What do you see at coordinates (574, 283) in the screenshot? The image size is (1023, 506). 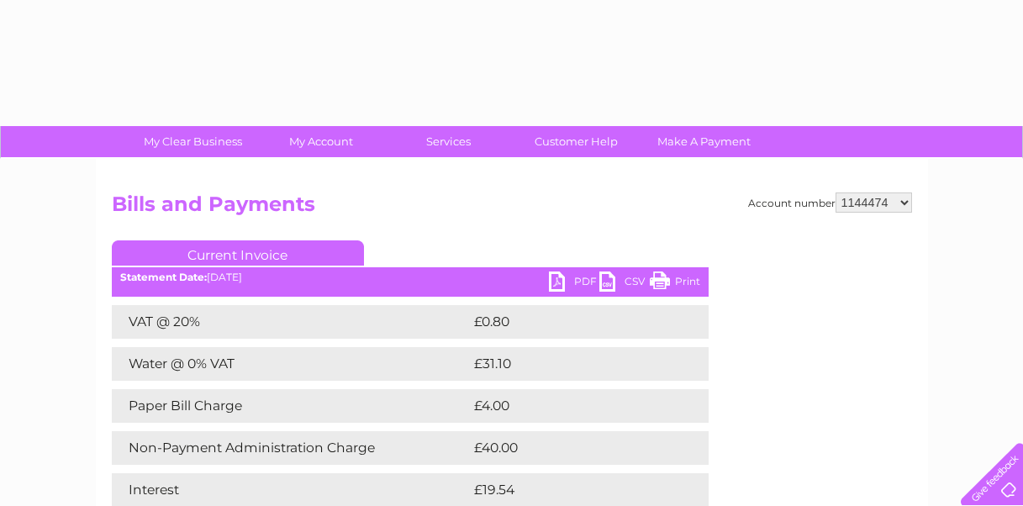 I see `a: PDF` at bounding box center [574, 283].